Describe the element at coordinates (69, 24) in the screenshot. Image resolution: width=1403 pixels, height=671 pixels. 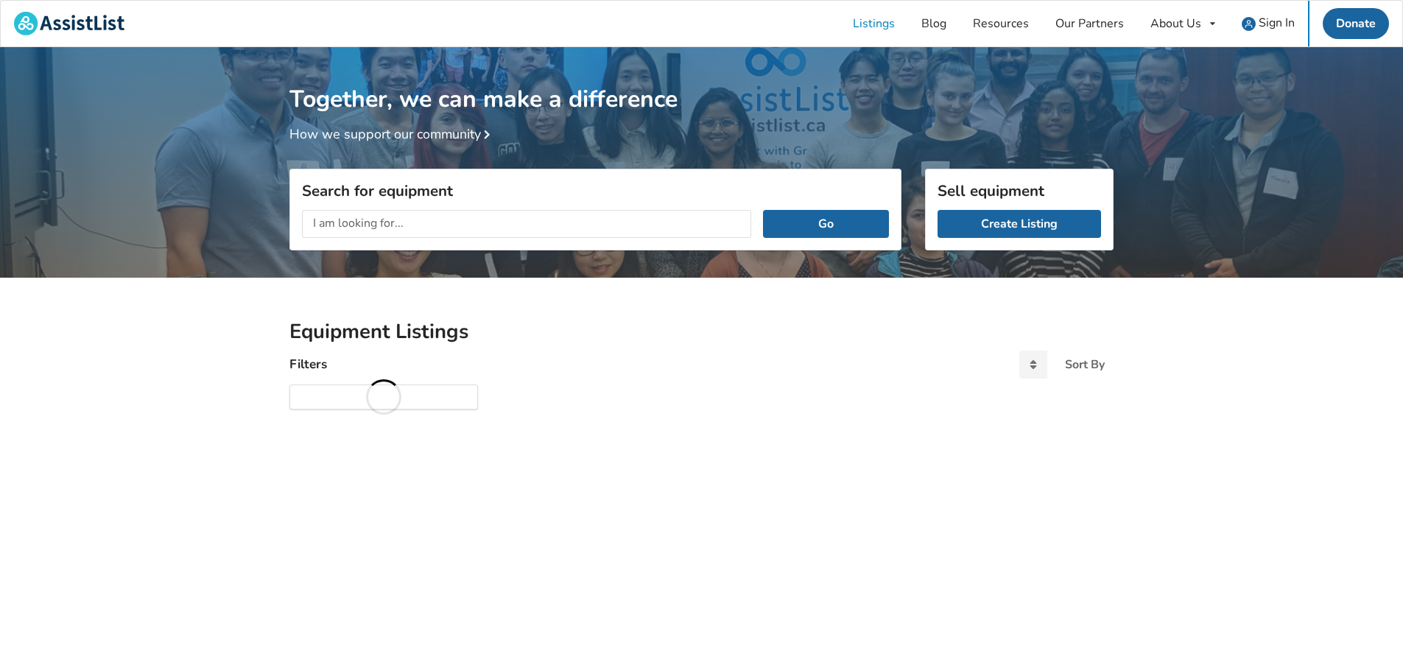
I see `img: assistlist-logo` at that location.